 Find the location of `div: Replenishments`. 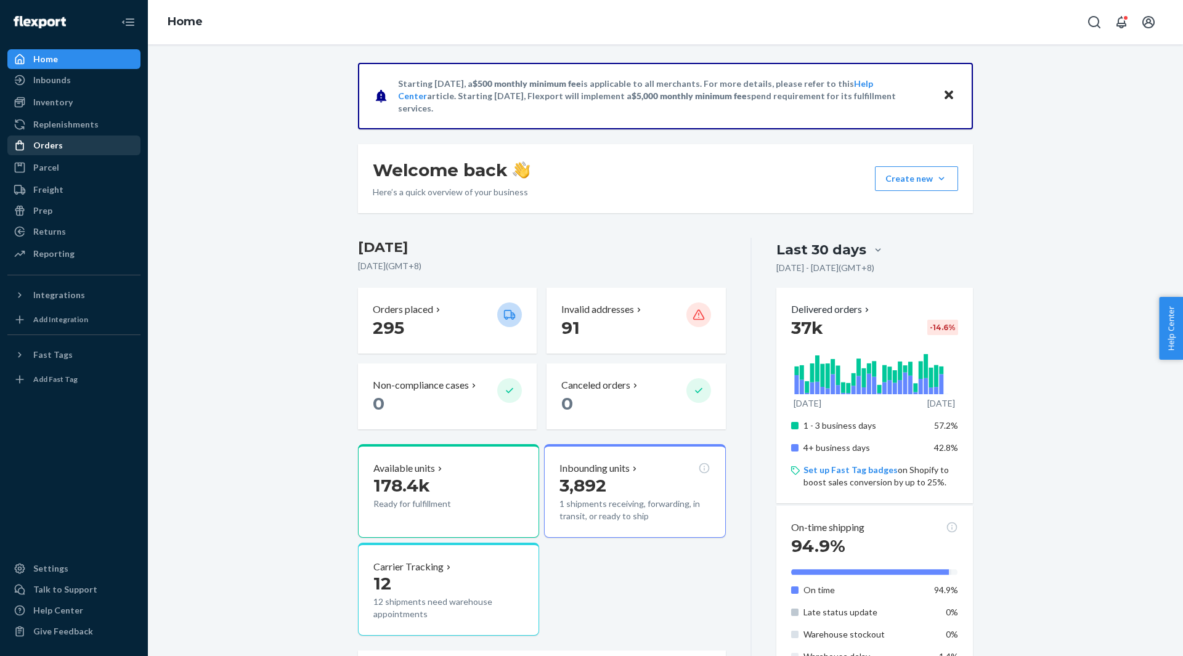

div: Replenishments is located at coordinates (66, 124).